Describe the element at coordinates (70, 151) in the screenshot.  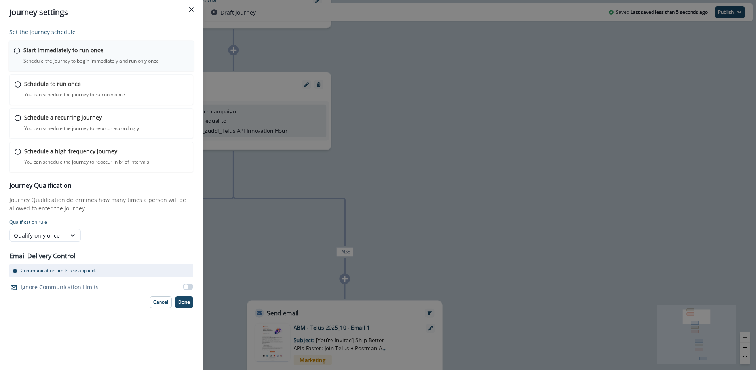
I see `p: Schedule a high frequency journey` at that location.